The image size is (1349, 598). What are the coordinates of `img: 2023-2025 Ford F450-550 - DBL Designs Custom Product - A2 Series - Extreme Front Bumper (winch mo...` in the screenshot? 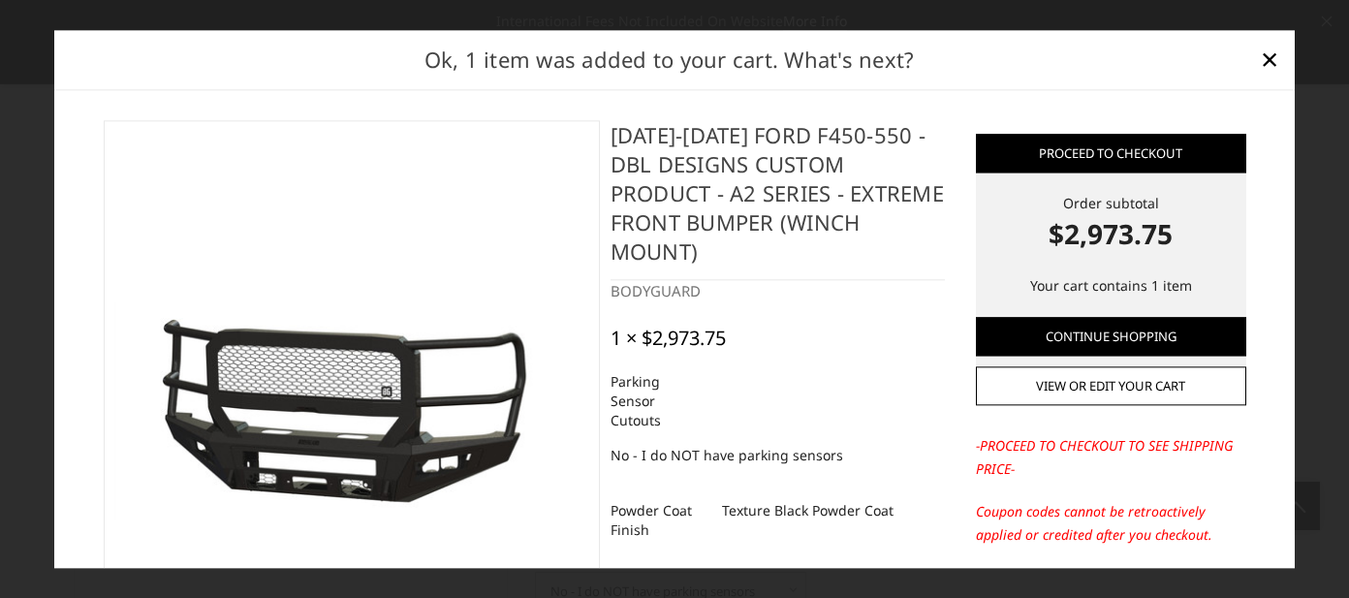 It's located at (352, 411).